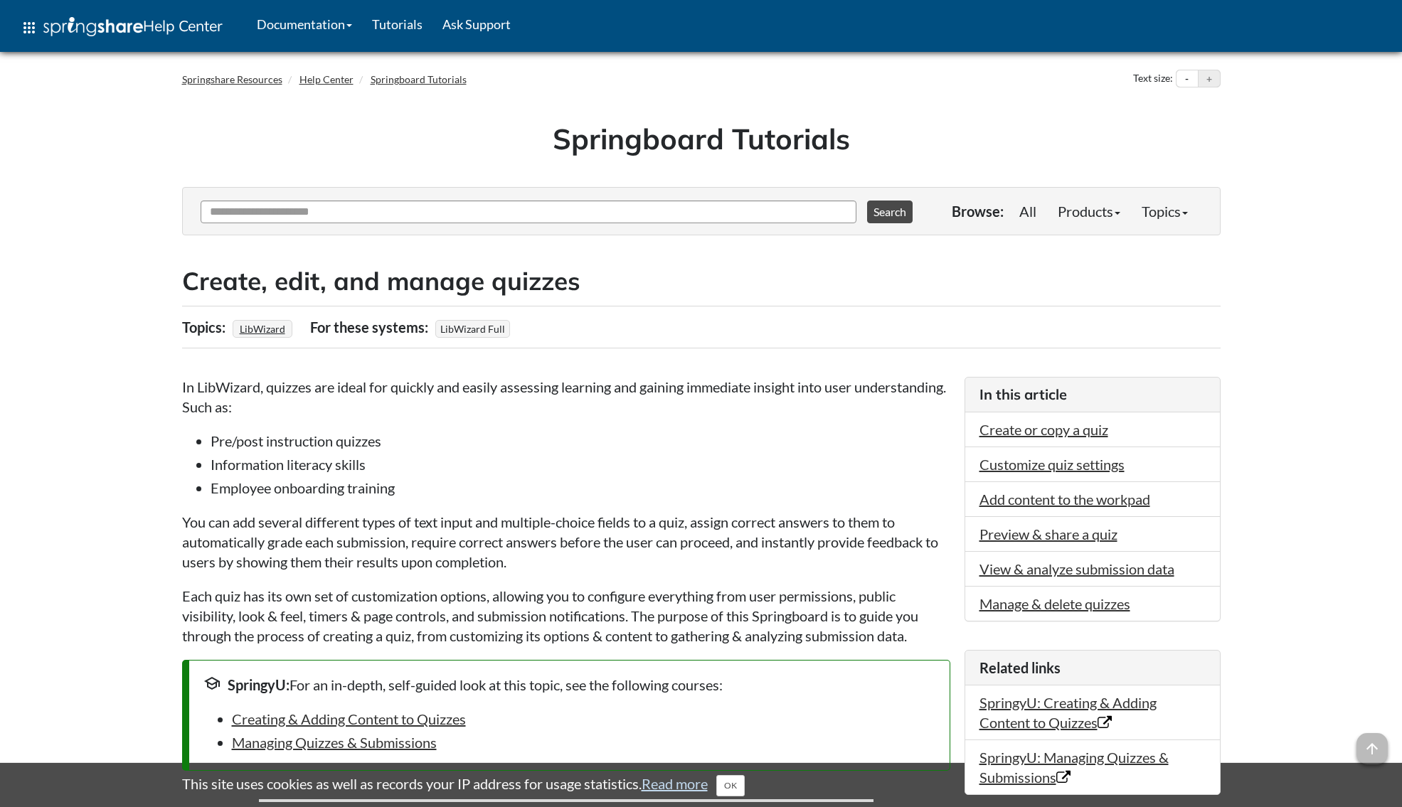  Describe the element at coordinates (701, 281) in the screenshot. I see `h2: Create, edit, and manage quizzes` at that location.